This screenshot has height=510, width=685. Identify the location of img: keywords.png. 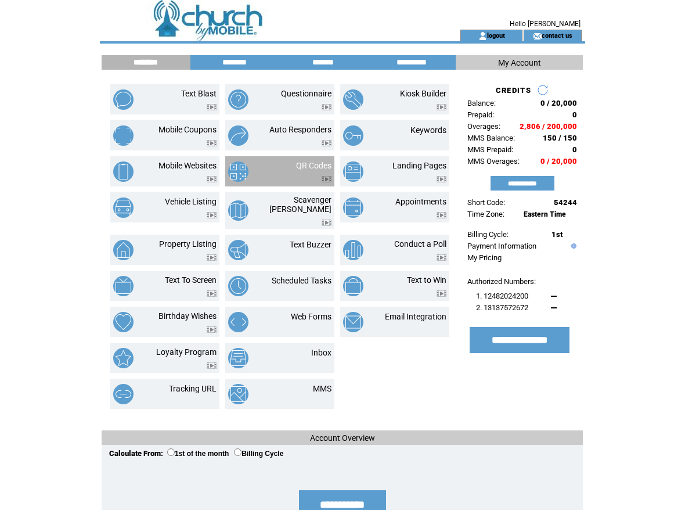
(353, 135).